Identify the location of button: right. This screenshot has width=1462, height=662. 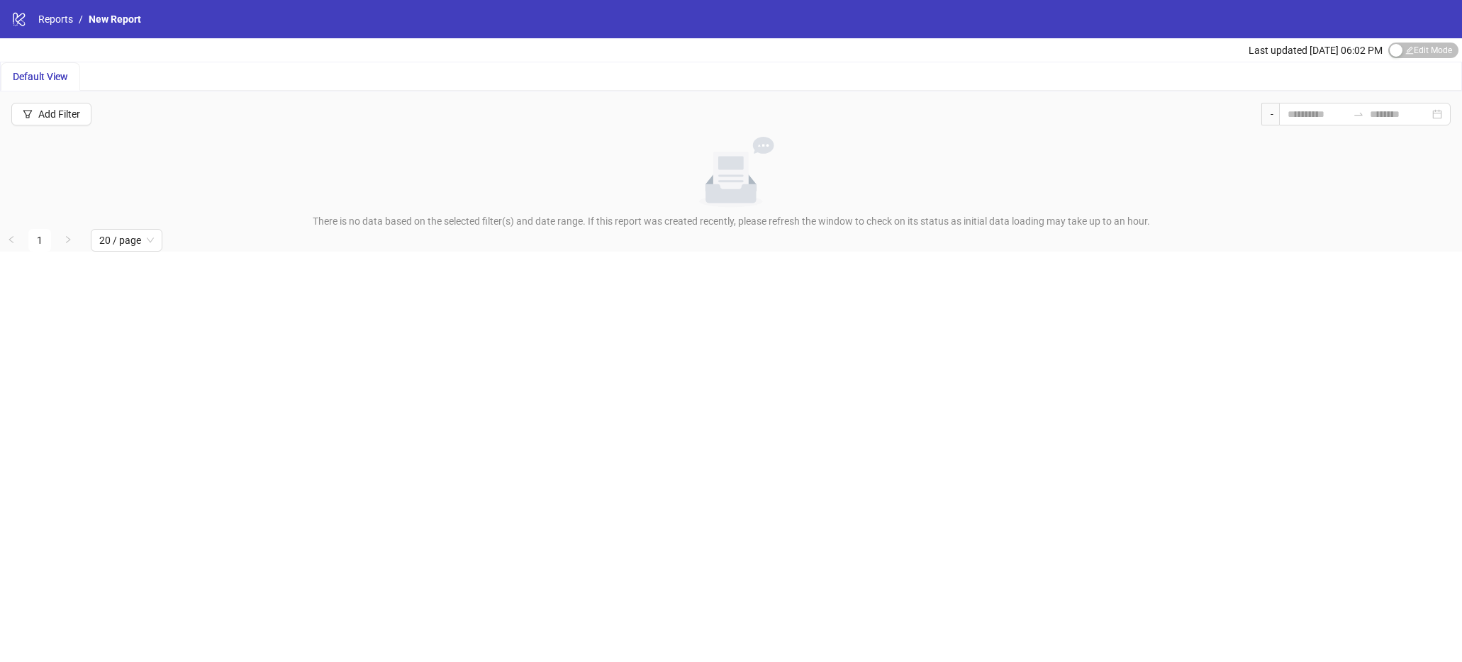
(68, 240).